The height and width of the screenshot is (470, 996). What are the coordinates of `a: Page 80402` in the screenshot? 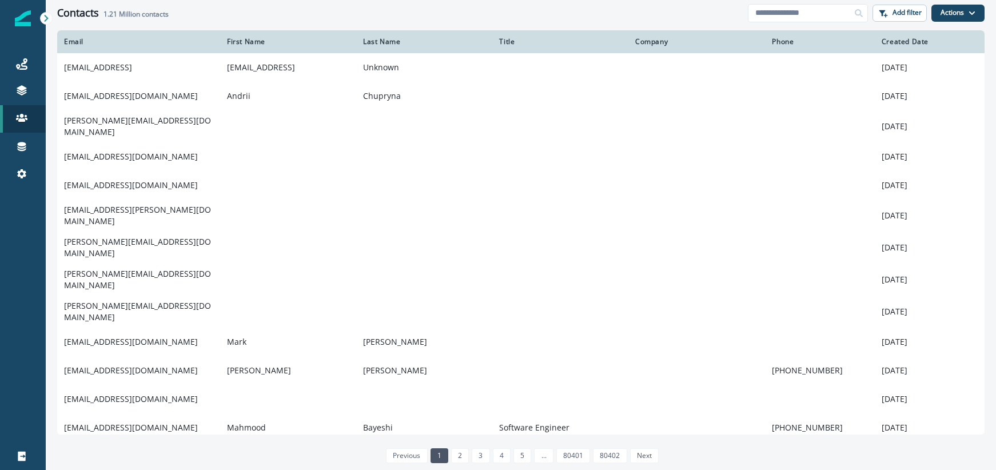 It's located at (609, 456).